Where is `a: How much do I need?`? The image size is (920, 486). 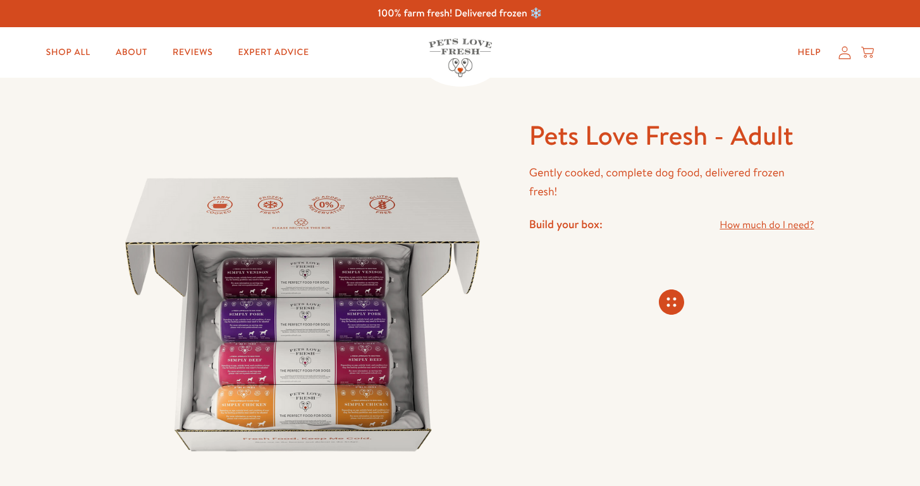
a: How much do I need? is located at coordinates (766, 225).